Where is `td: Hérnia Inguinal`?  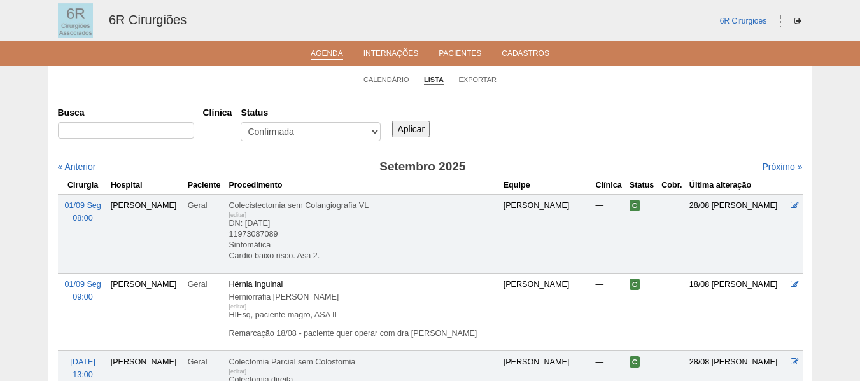 td: Hérnia Inguinal is located at coordinates (363, 313).